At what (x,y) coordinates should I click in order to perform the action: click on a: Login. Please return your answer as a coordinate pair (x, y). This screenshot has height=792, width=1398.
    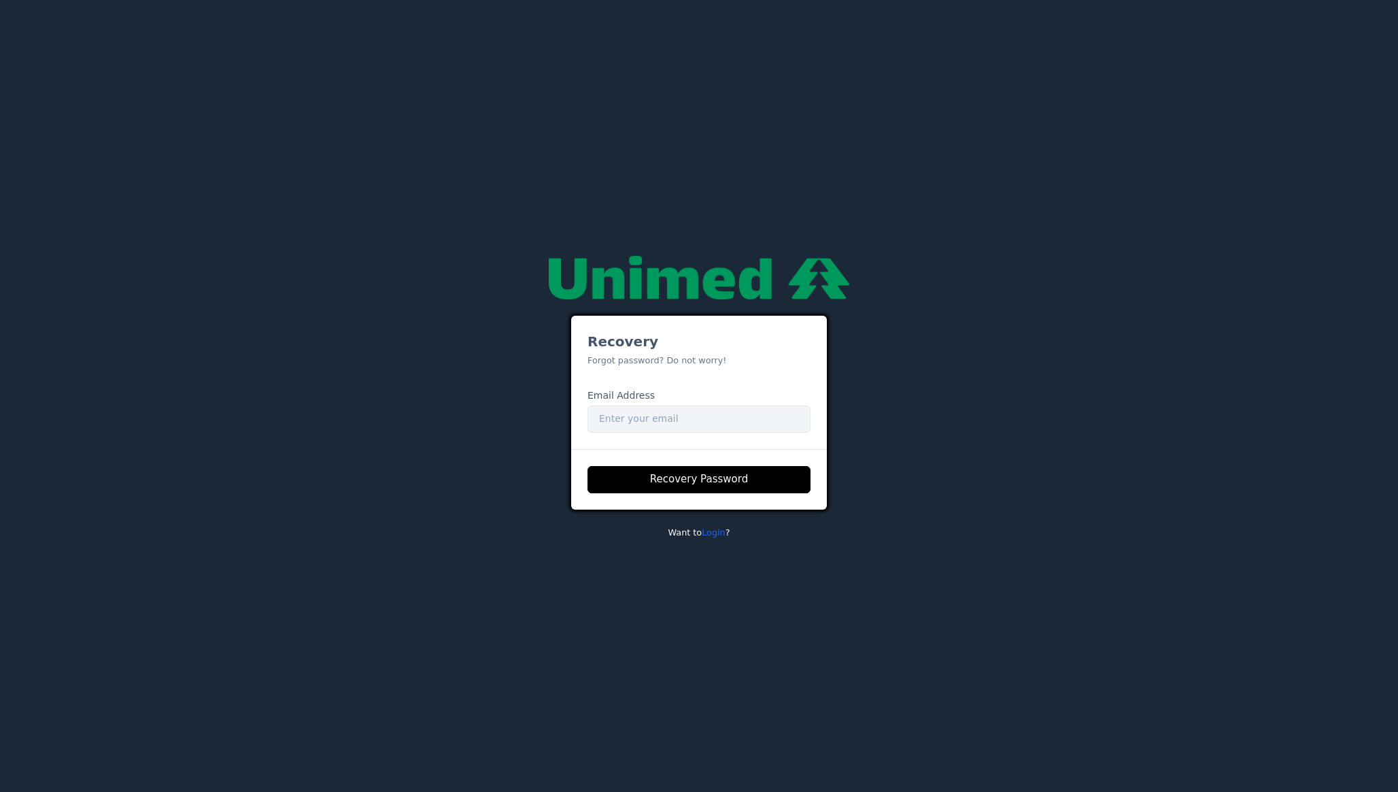
    Looking at the image, I should click on (713, 532).